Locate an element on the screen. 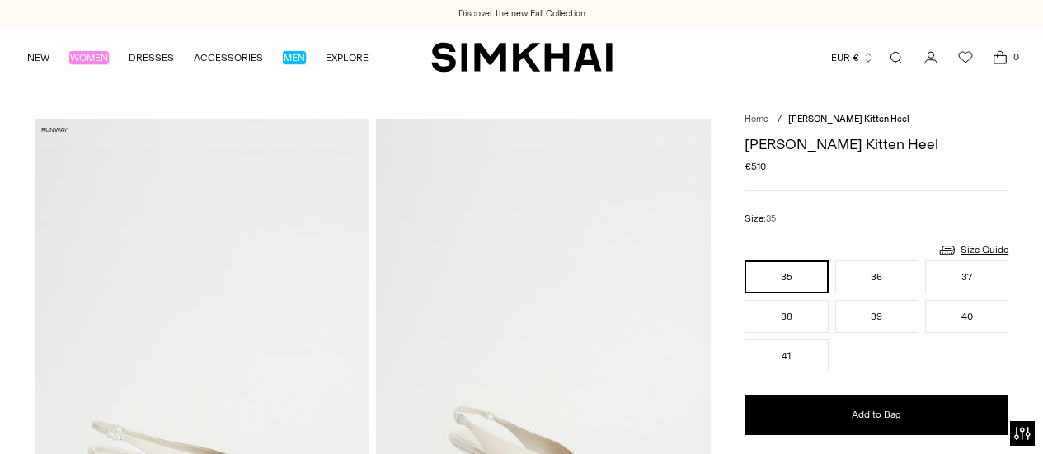 This screenshot has height=454, width=1043. button: EUR € is located at coordinates (852, 58).